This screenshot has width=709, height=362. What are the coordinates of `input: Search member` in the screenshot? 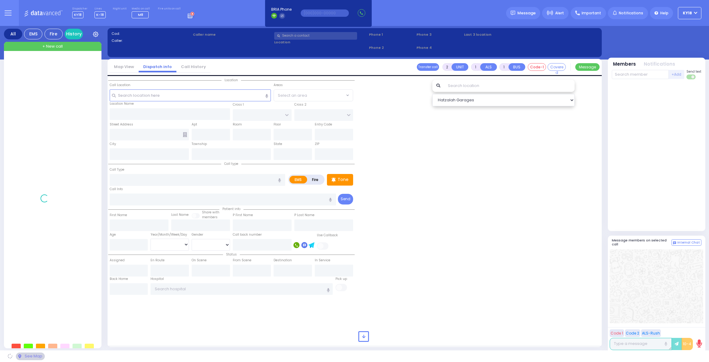 It's located at (641, 74).